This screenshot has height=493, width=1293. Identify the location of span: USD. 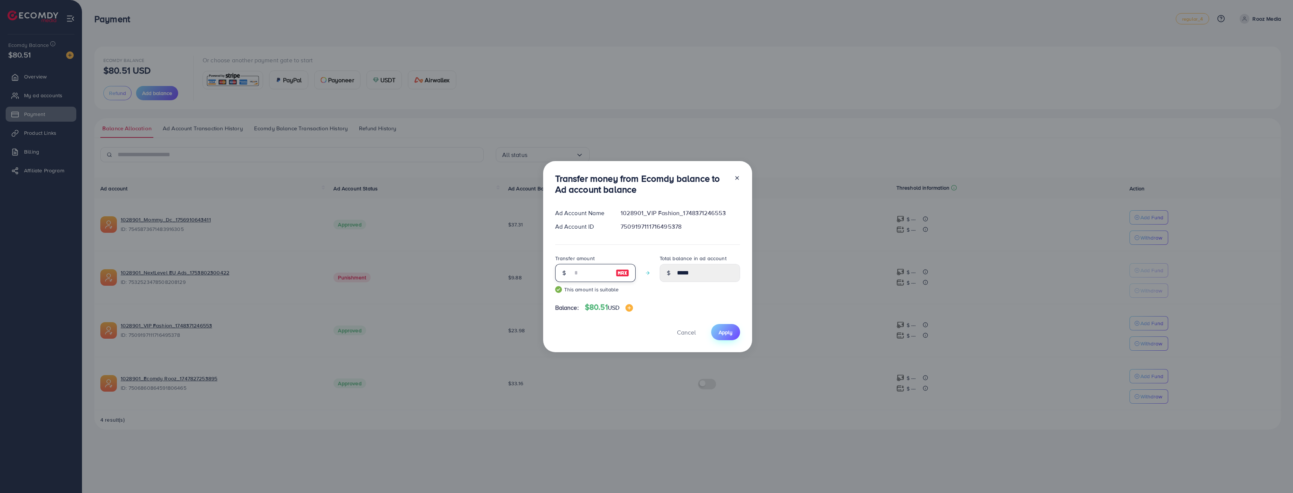
(613, 308).